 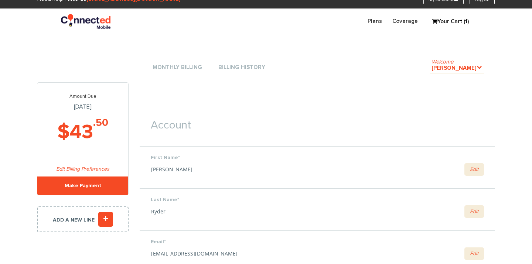 What do you see at coordinates (374, 21) in the screenshot?
I see `a: Plans` at bounding box center [374, 21].